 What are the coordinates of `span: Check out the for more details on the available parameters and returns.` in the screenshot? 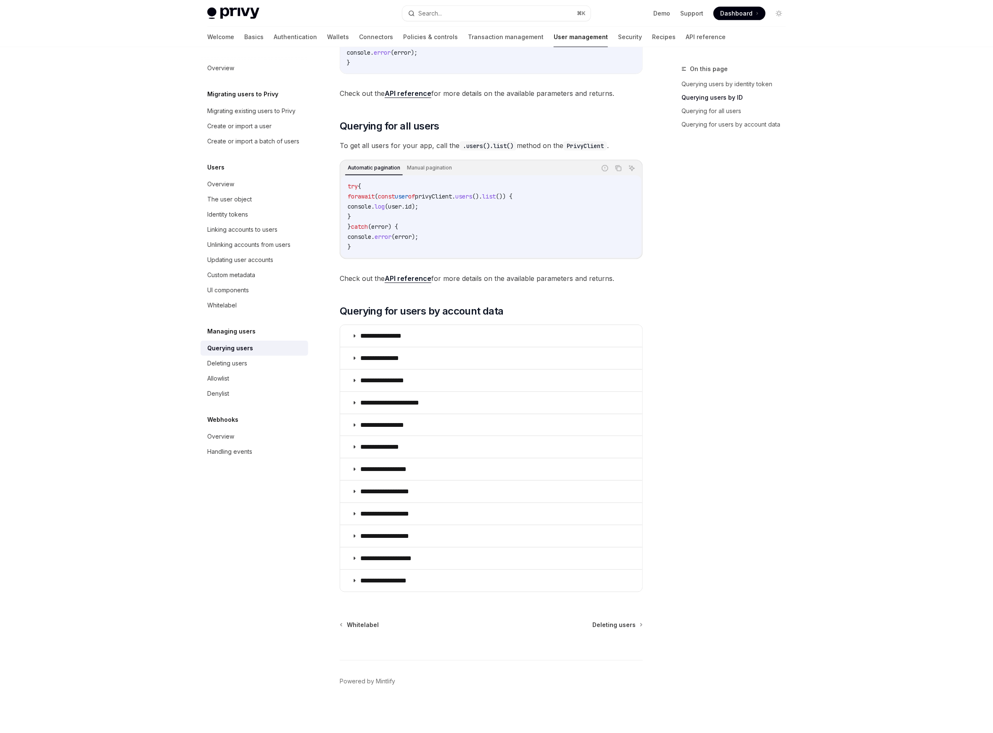 It's located at (491, 93).